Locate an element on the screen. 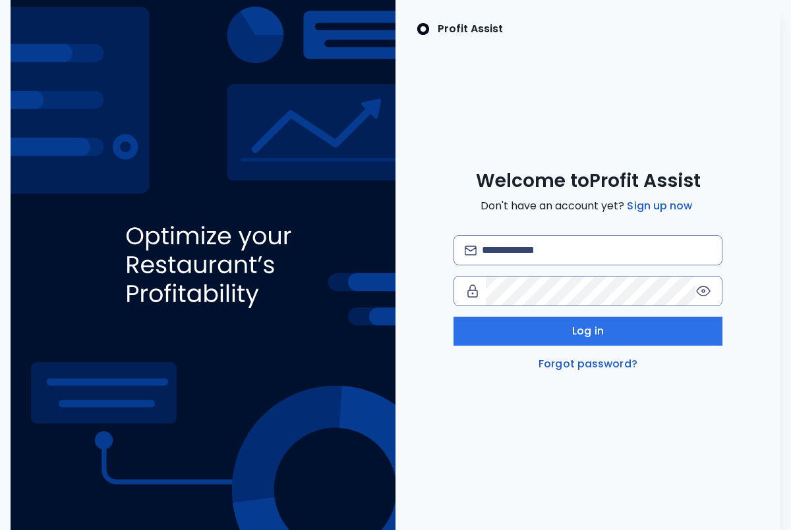 This screenshot has width=791, height=530. img: SpotOn Logo is located at coordinates (423, 29).